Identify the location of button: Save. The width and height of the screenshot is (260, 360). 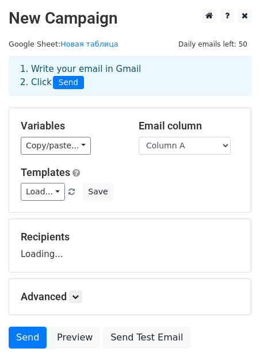
(98, 192).